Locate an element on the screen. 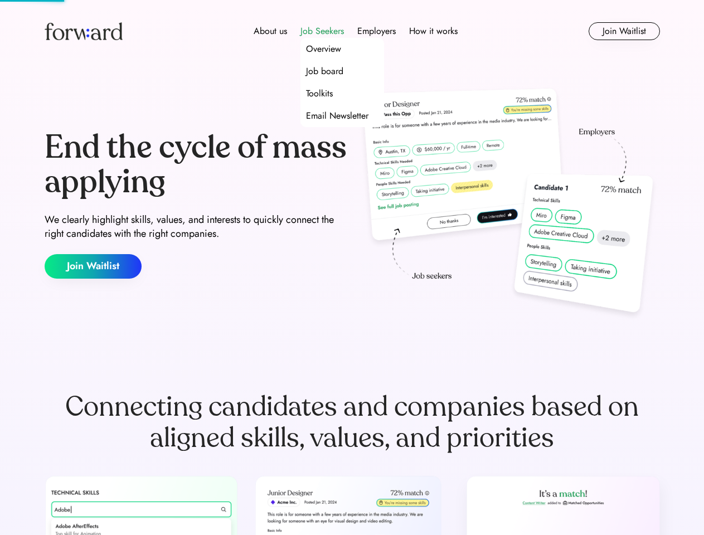  img: Forward logo is located at coordinates (84, 31).